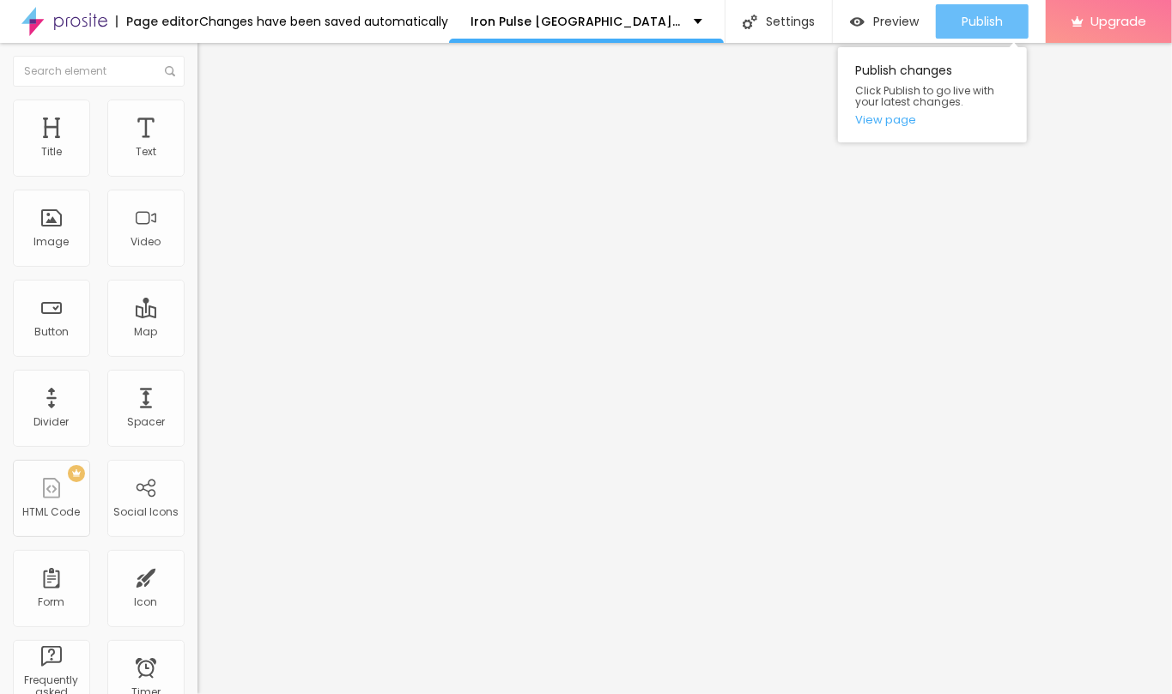 The height and width of the screenshot is (694, 1172). What do you see at coordinates (932, 119) in the screenshot?
I see `a: View page` at bounding box center [932, 119].